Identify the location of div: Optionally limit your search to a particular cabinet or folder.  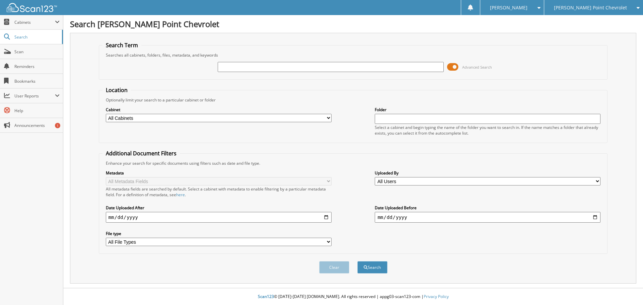
(353, 100).